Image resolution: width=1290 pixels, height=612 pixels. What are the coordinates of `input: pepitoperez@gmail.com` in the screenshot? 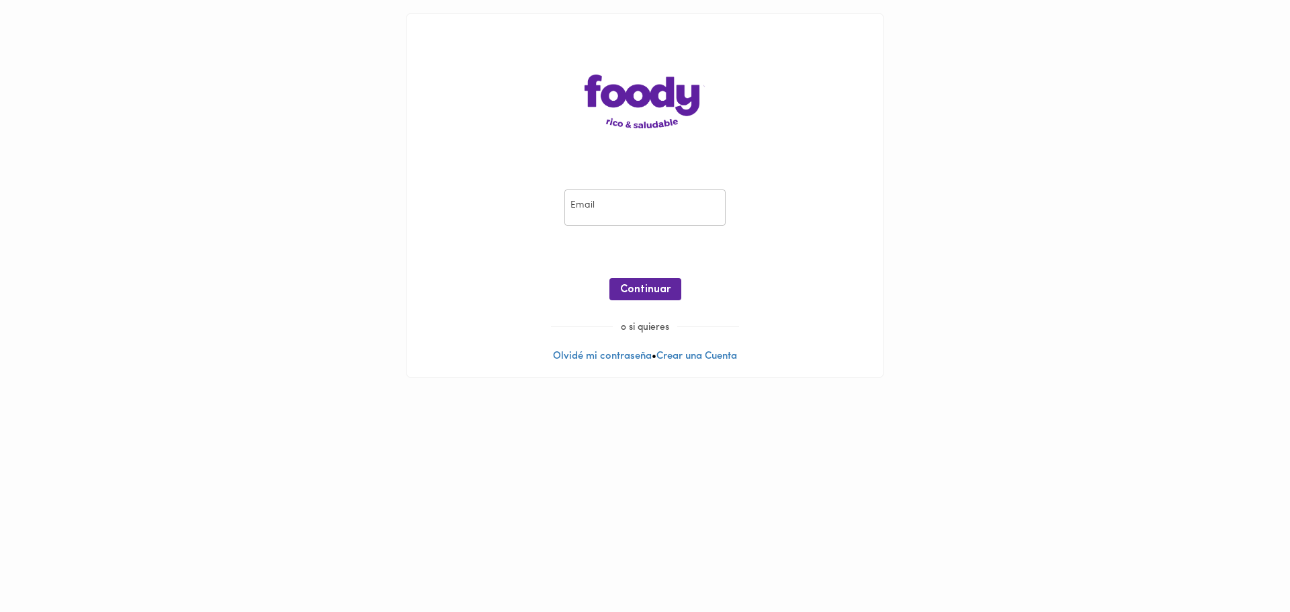 It's located at (645, 208).